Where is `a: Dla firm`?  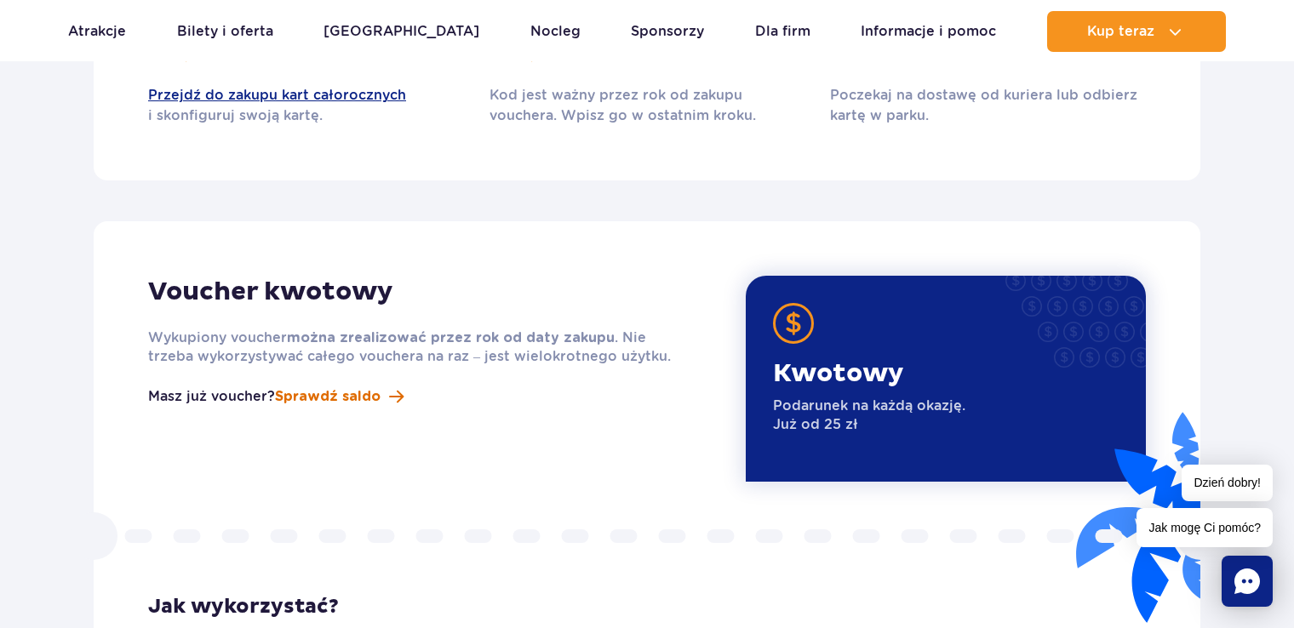 a: Dla firm is located at coordinates (783, 32).